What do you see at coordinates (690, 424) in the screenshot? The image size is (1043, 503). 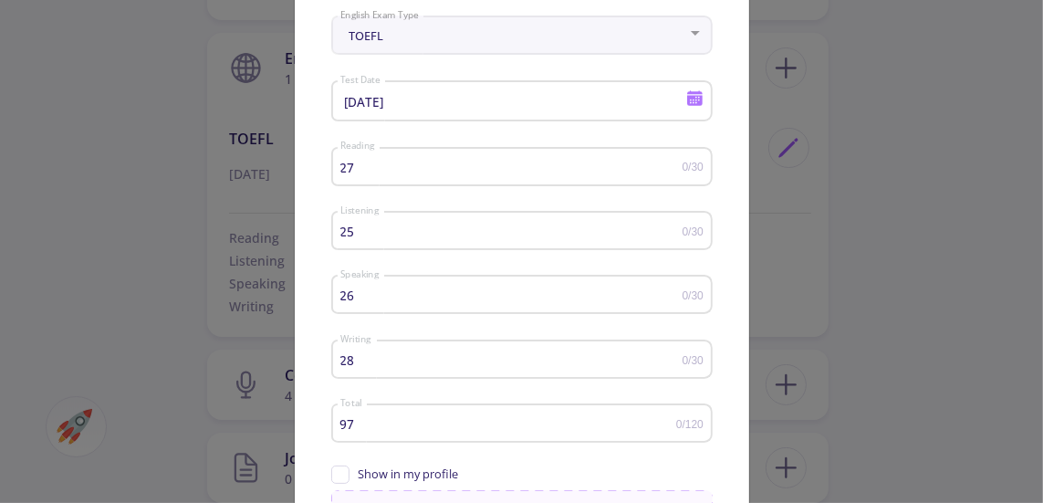 I see `span: 0/120` at bounding box center [690, 424].